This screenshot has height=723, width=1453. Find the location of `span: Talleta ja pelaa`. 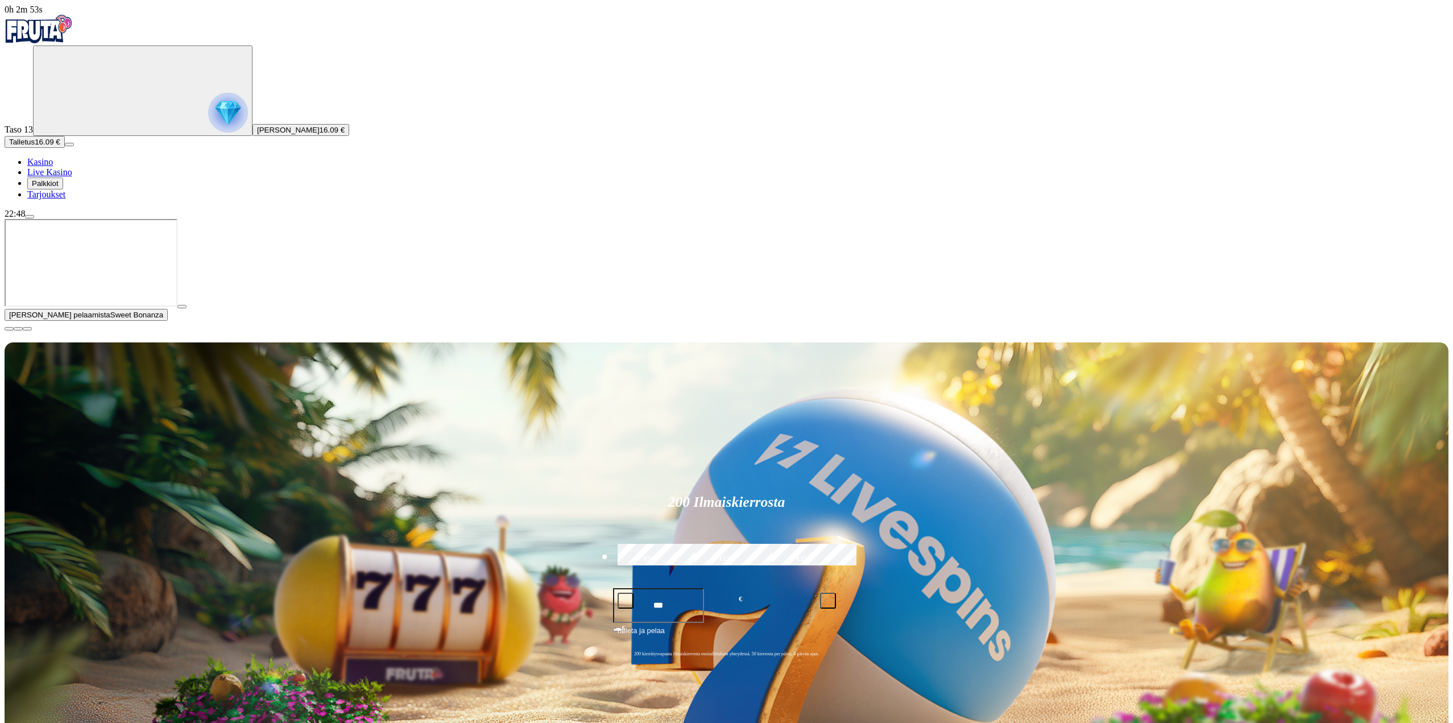

span: Talleta ja pelaa is located at coordinates (640, 635).